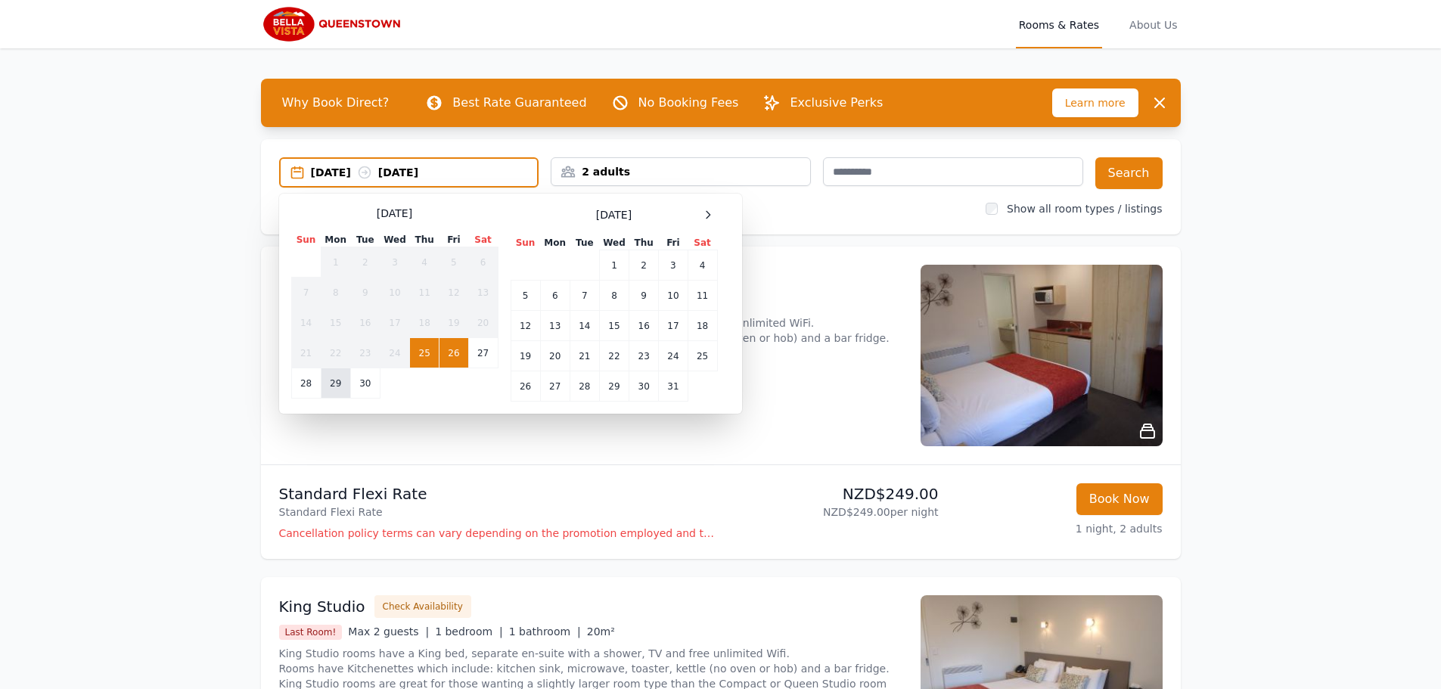 The width and height of the screenshot is (1441, 689). I want to click on p: NZD$249.00 per night, so click(833, 512).